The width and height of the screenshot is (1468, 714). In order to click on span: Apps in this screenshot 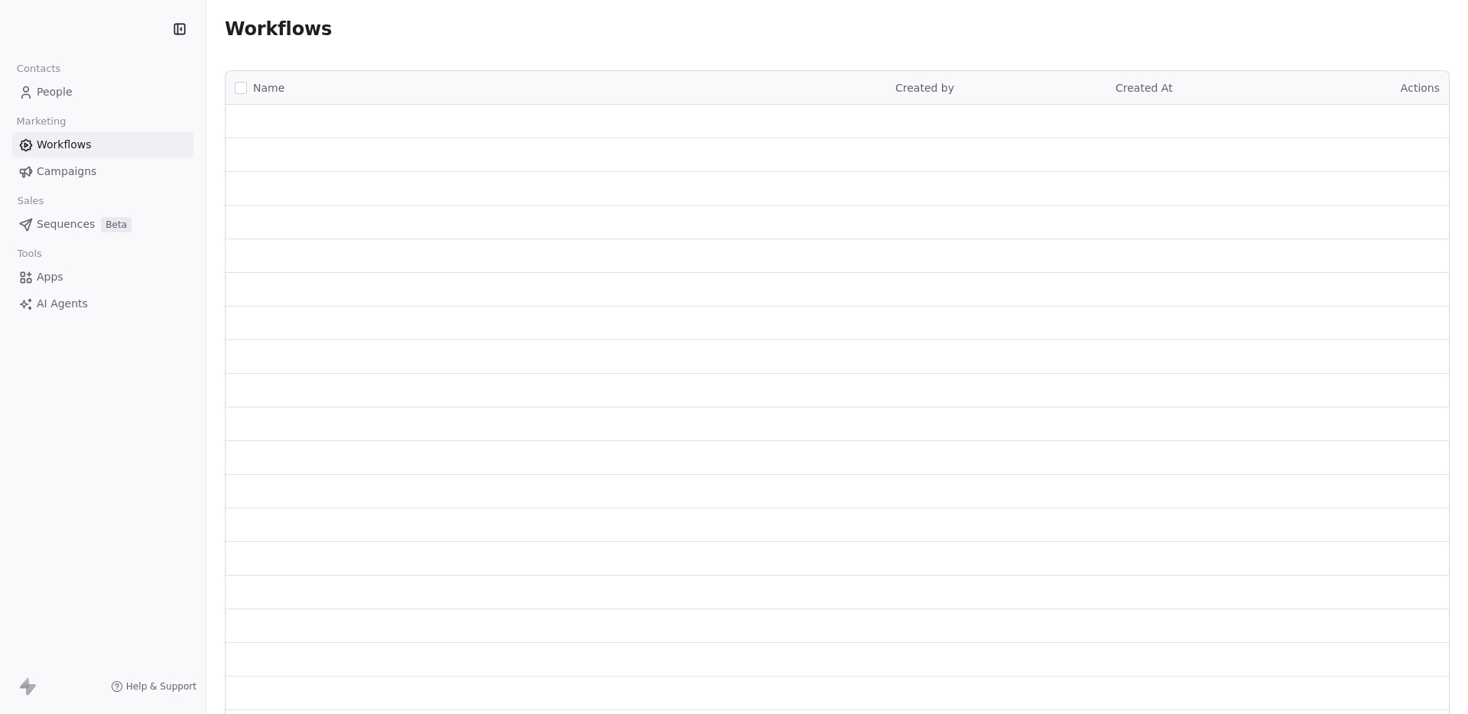, I will do `click(50, 277)`.